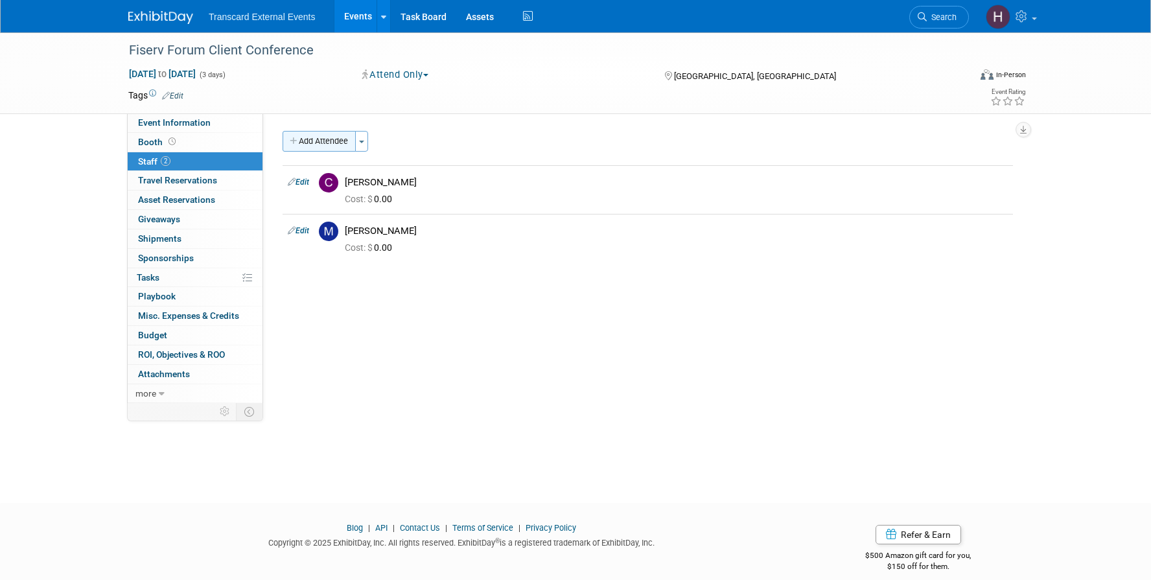  What do you see at coordinates (195, 296) in the screenshot?
I see `a: Playbook` at bounding box center [195, 296].